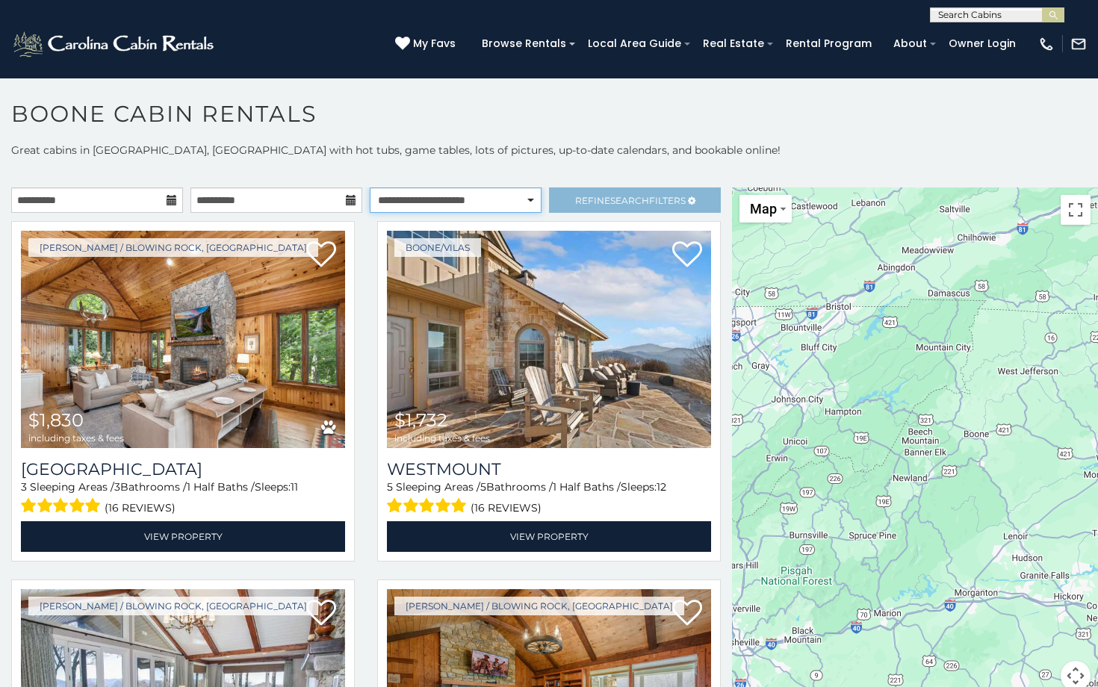 This screenshot has height=687, width=1098. What do you see at coordinates (630, 200) in the screenshot?
I see `span: Refine Filters` at bounding box center [630, 200].